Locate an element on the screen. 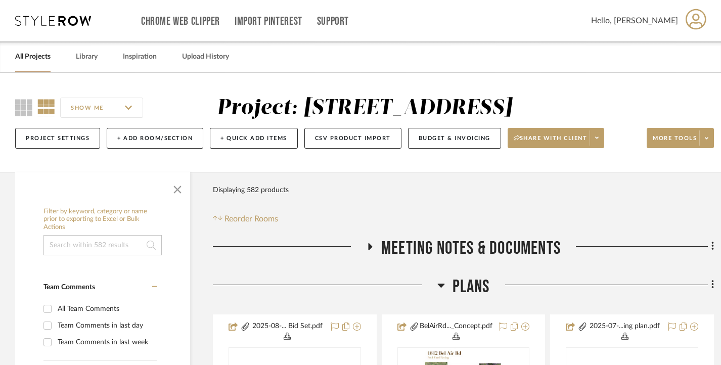 Image resolution: width=721 pixels, height=365 pixels. a: Chrome Web Clipper is located at coordinates (180, 21).